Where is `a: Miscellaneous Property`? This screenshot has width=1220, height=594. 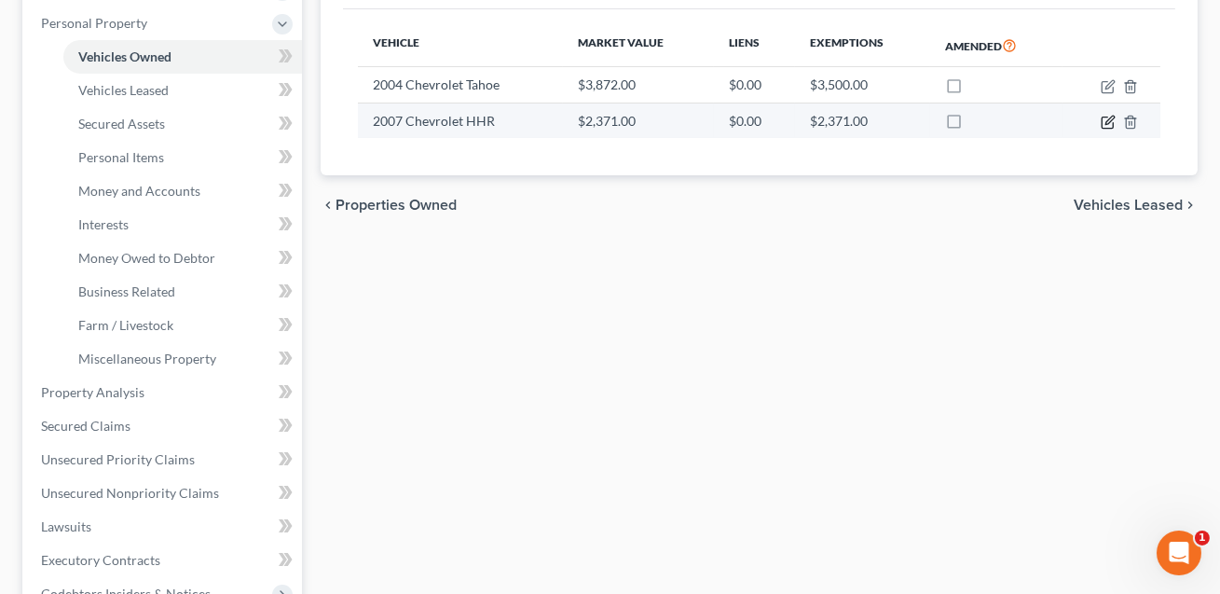
a: Miscellaneous Property is located at coordinates (183, 359).